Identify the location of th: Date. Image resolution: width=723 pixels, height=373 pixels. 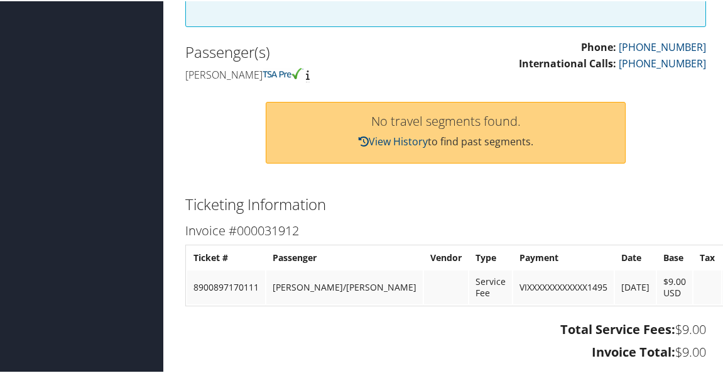
(635, 256).